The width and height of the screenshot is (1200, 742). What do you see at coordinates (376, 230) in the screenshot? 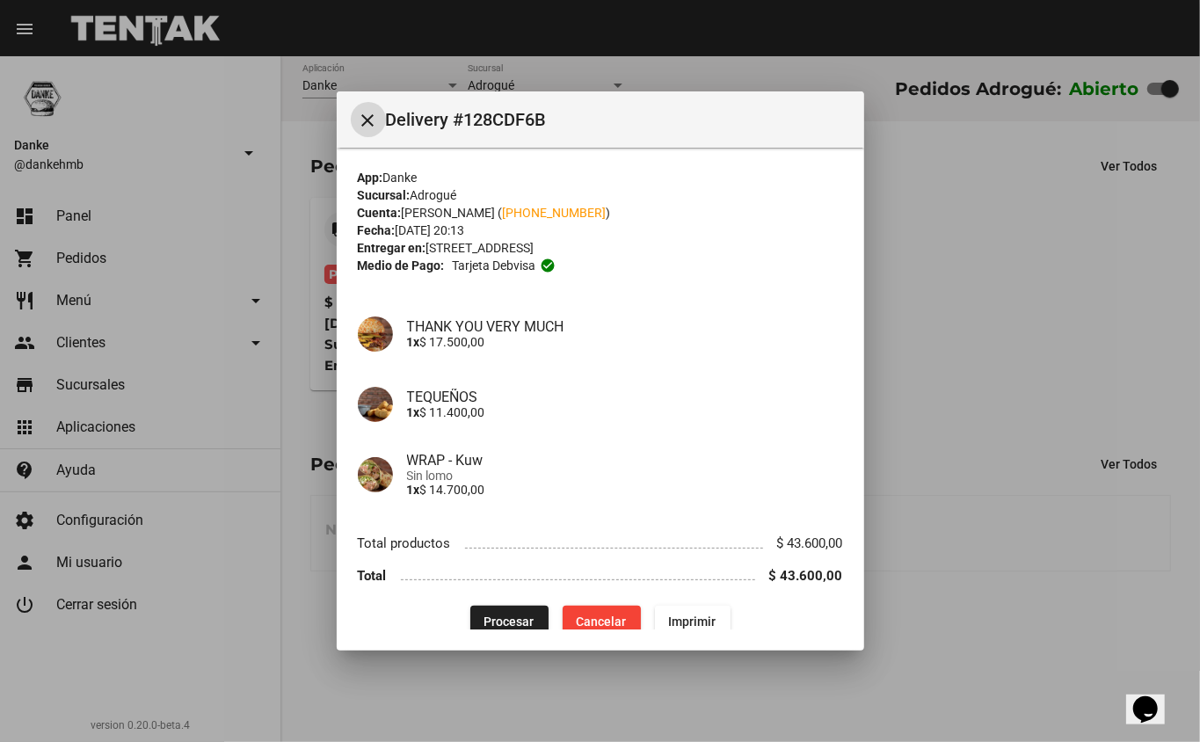
I see `strong: Fecha:` at bounding box center [376, 230].